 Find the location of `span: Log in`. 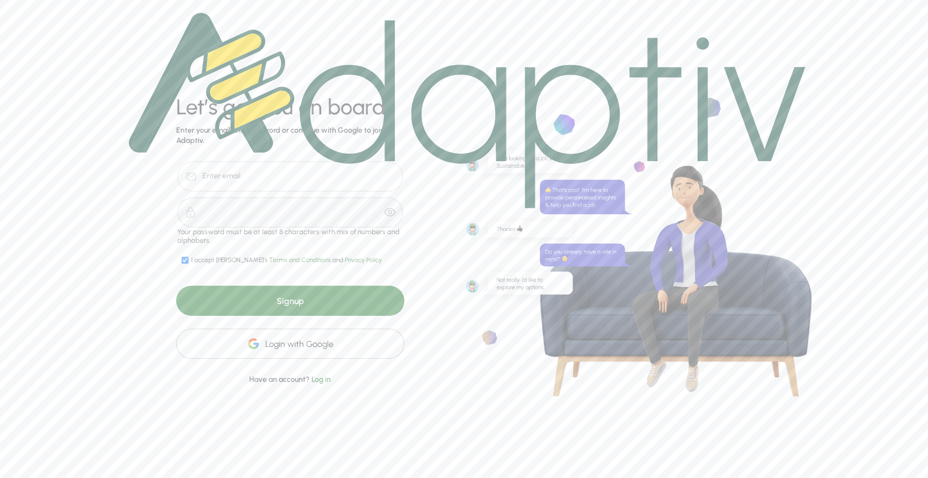

span: Log in is located at coordinates (321, 379).